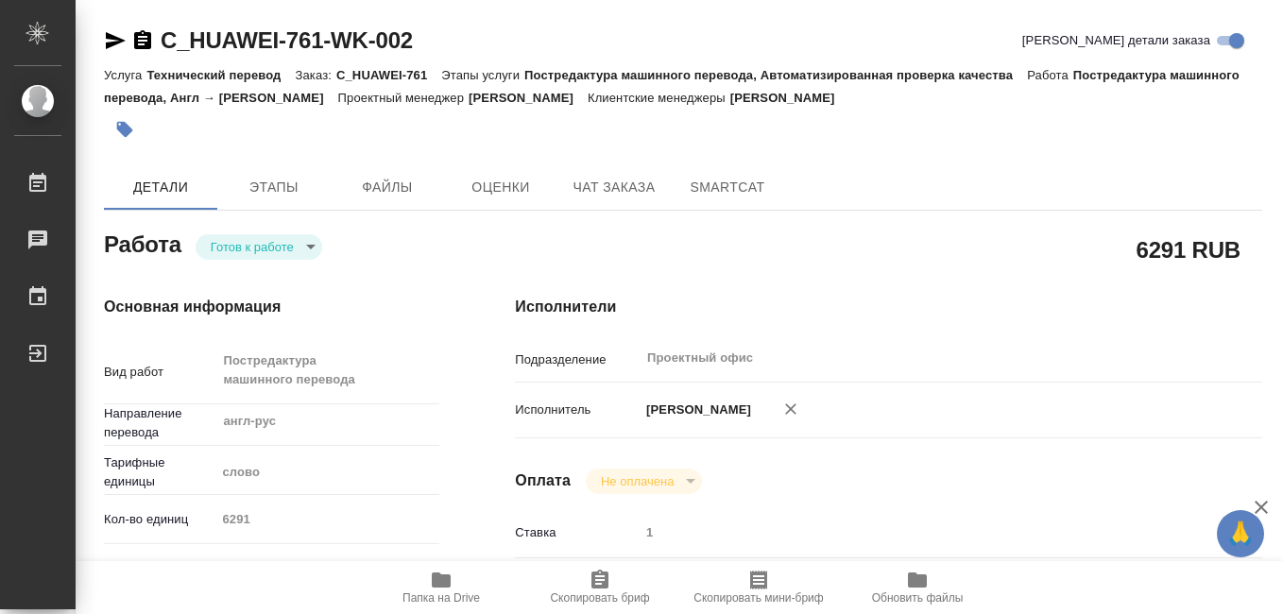 The width and height of the screenshot is (1283, 614). I want to click on p: Кол-во единиц, so click(160, 520).